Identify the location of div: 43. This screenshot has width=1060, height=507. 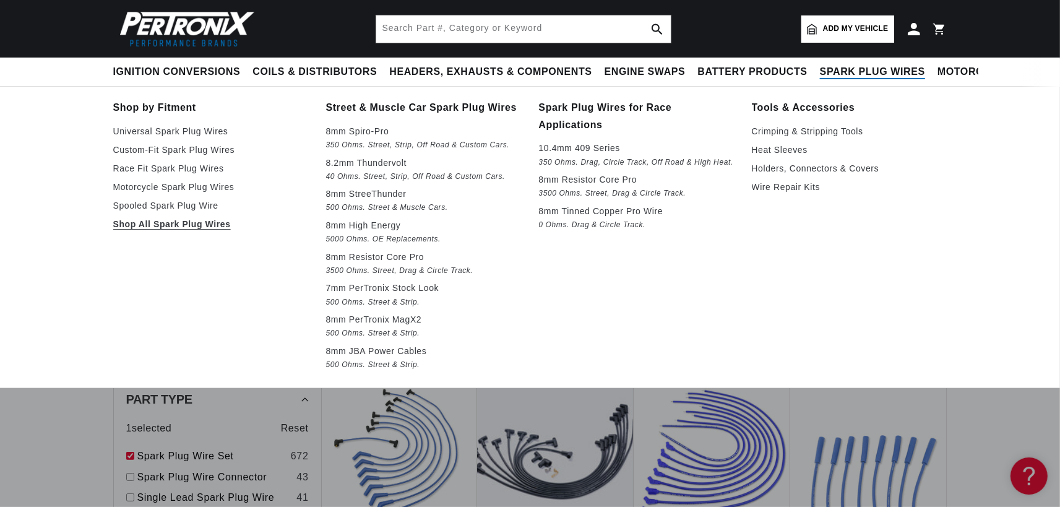
(302, 477).